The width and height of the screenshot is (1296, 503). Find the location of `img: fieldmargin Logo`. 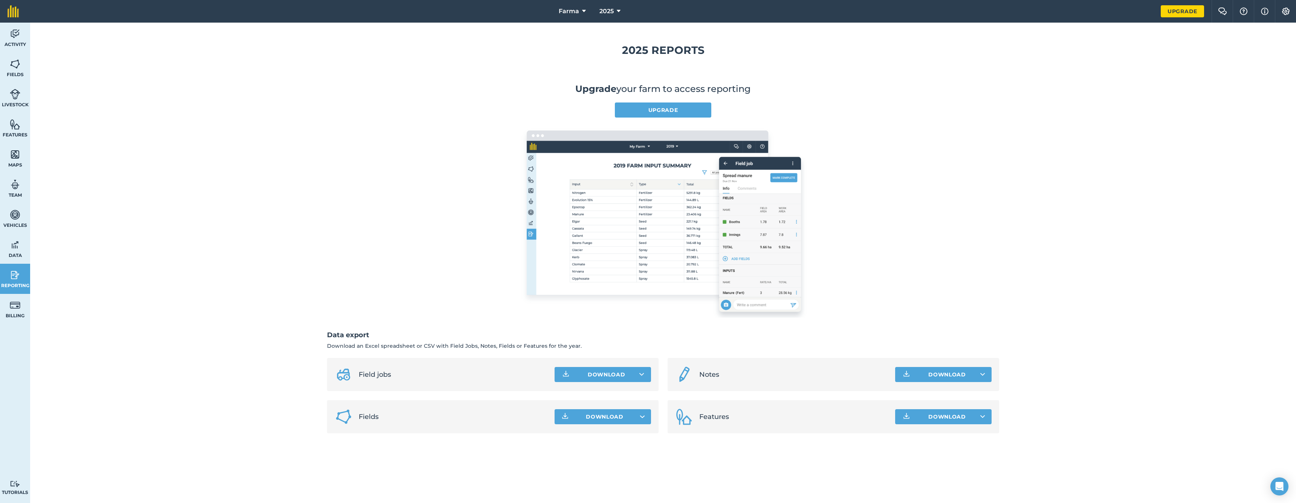

img: fieldmargin Logo is located at coordinates (13, 11).